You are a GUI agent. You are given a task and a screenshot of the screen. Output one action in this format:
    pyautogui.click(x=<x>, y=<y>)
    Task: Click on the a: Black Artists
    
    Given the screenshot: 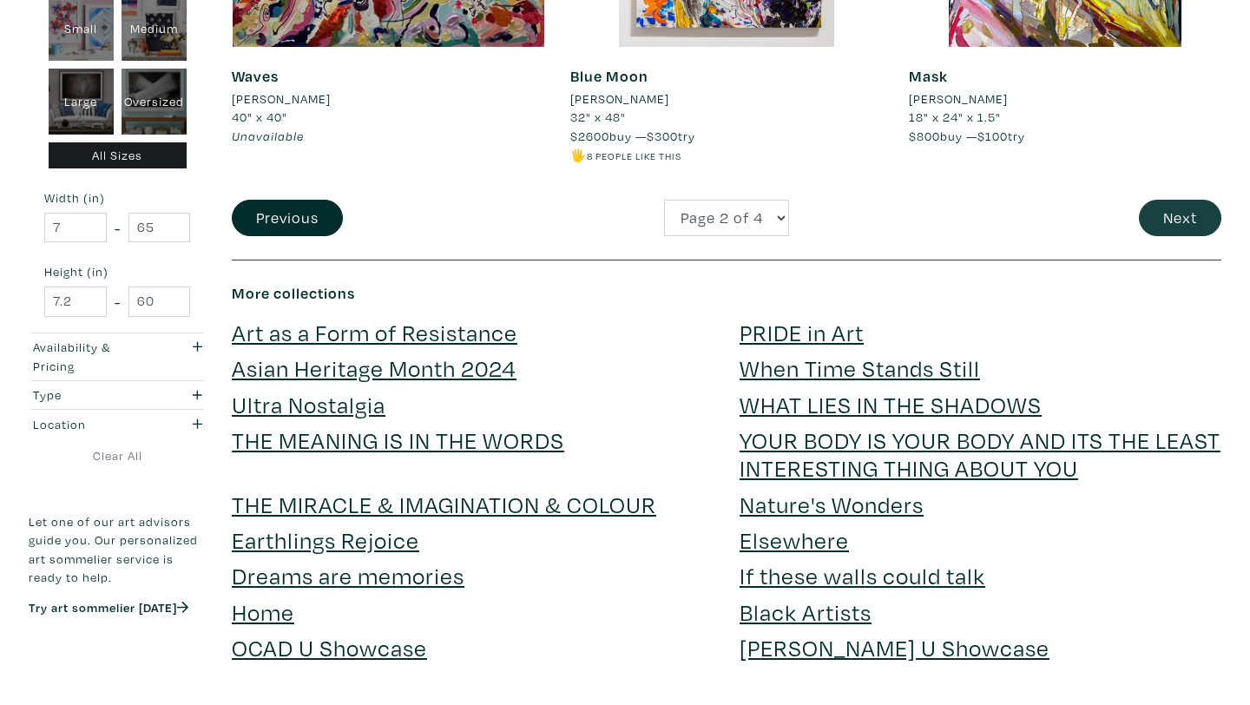 What is the action you would take?
    pyautogui.click(x=805, y=611)
    